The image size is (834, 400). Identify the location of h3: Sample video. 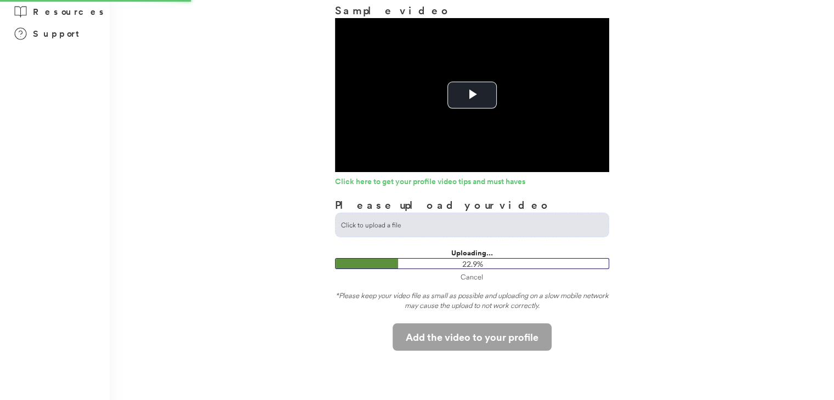
(472, 10).